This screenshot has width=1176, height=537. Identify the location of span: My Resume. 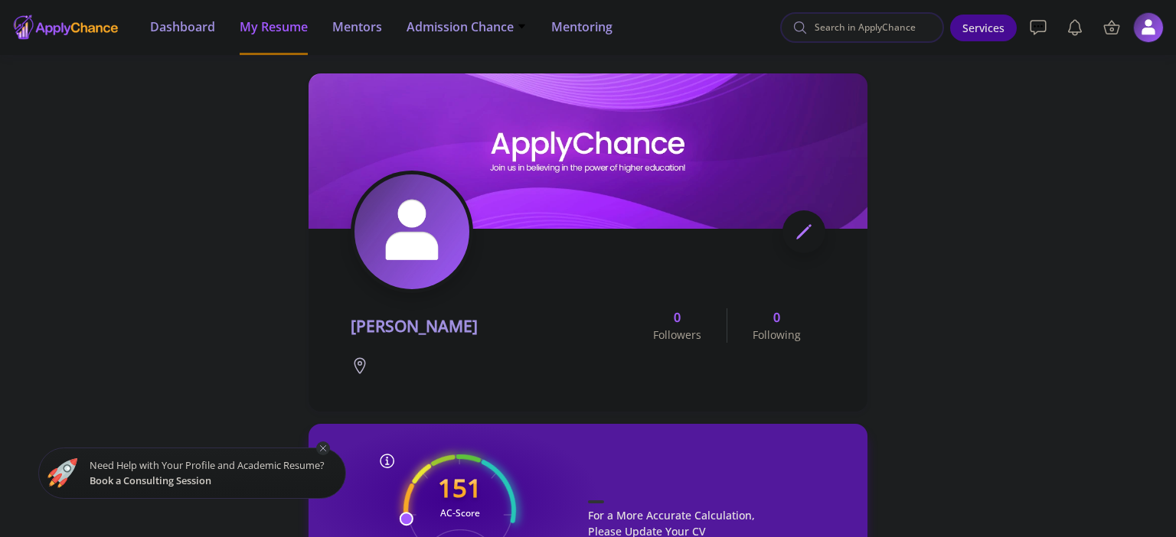
(273, 27).